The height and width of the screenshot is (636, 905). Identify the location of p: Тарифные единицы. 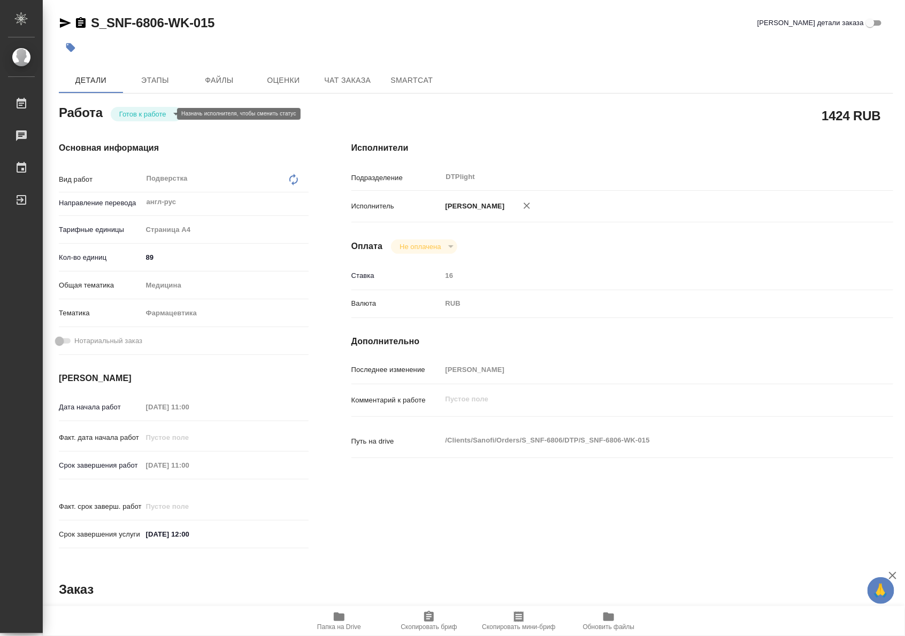
(101, 230).